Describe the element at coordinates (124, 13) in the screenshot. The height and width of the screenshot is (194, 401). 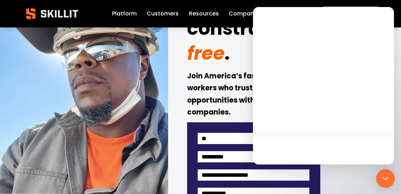
I see `a: Platform` at that location.